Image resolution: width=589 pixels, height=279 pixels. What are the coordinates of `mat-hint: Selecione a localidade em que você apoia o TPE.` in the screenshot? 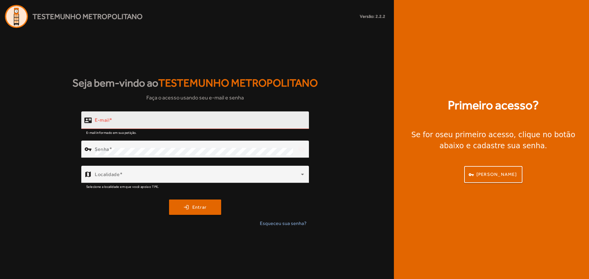 It's located at (123, 186).